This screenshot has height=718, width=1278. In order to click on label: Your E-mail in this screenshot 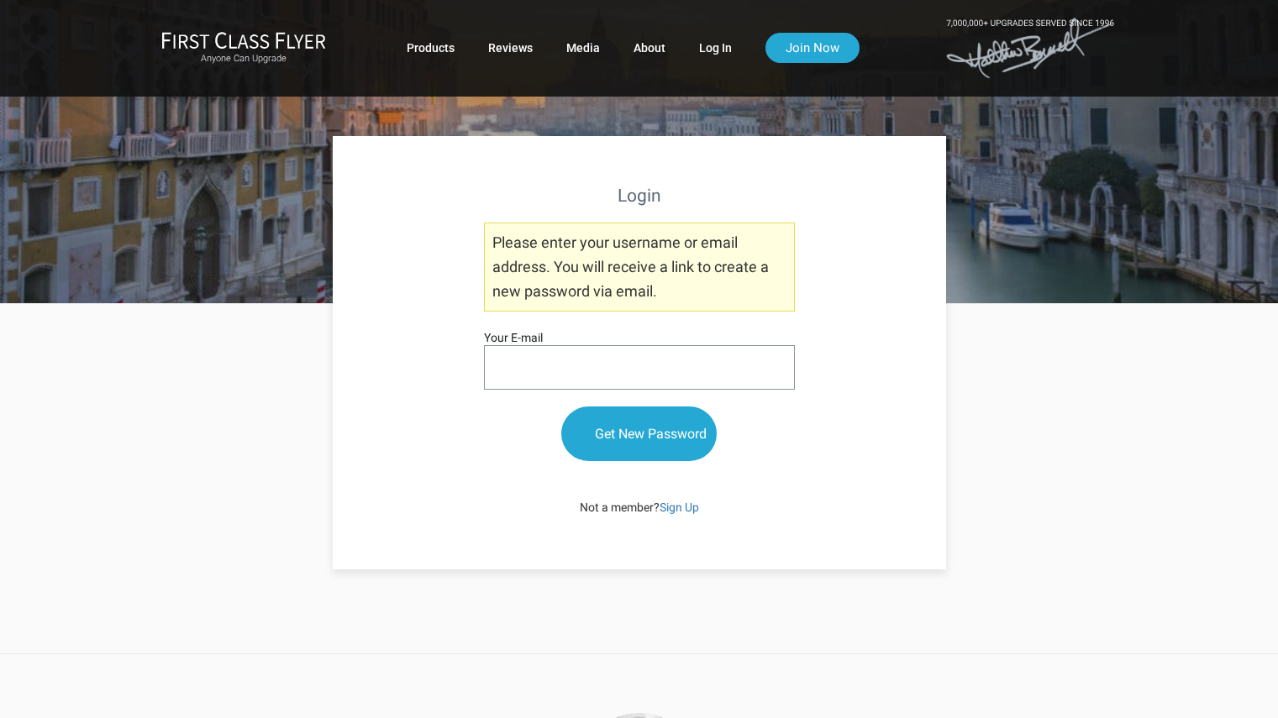, I will do `click(513, 338)`.